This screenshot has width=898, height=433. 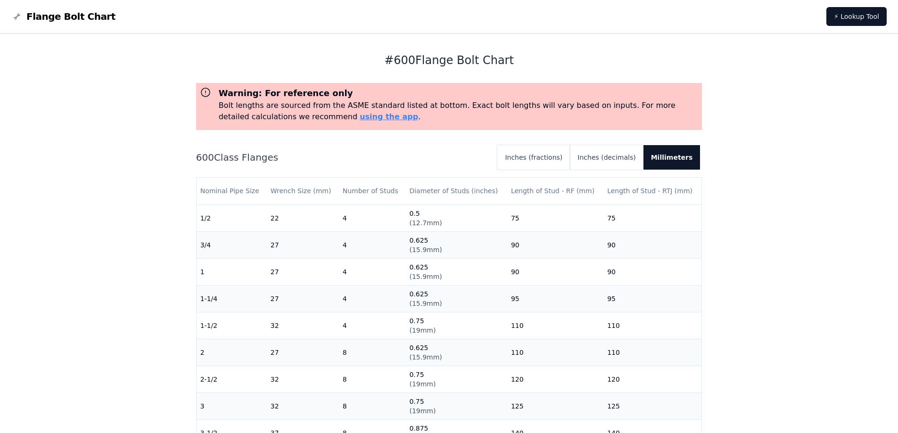 I want to click on a: using the app, so click(x=389, y=116).